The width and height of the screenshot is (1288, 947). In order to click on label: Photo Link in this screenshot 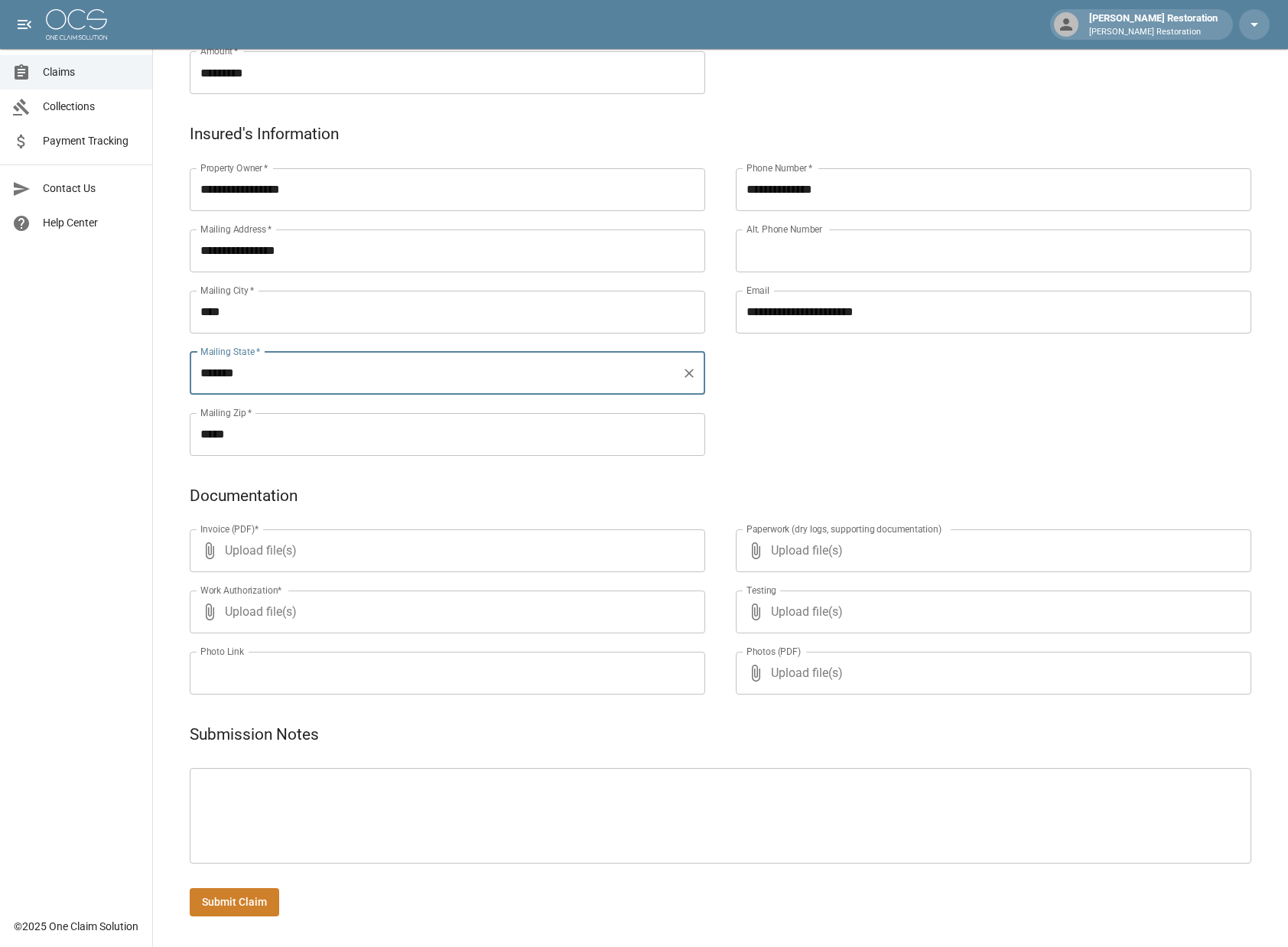, I will do `click(221, 651)`.